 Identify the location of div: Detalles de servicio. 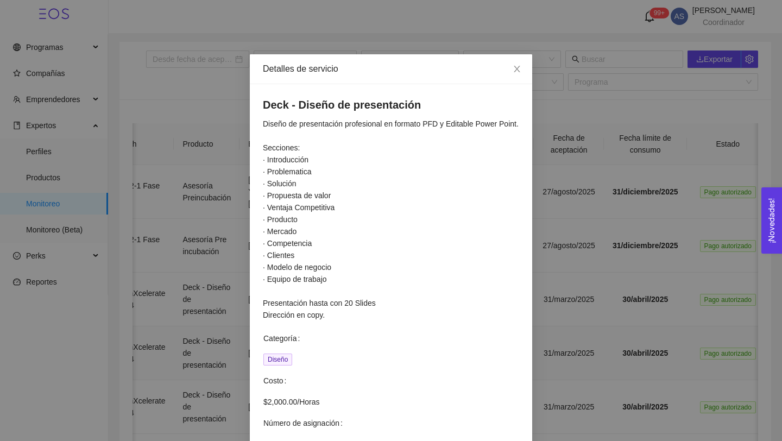
(391, 69).